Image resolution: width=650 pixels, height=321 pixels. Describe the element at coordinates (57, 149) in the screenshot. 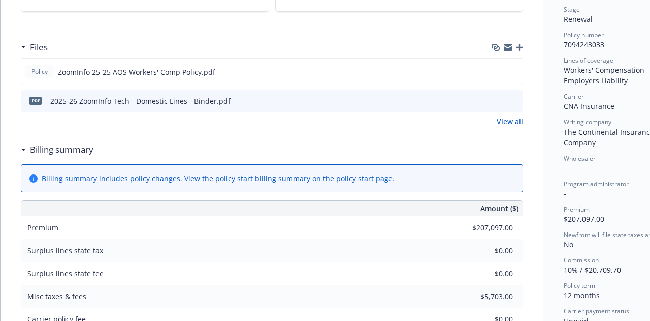

I see `div: Billing summary` at that location.